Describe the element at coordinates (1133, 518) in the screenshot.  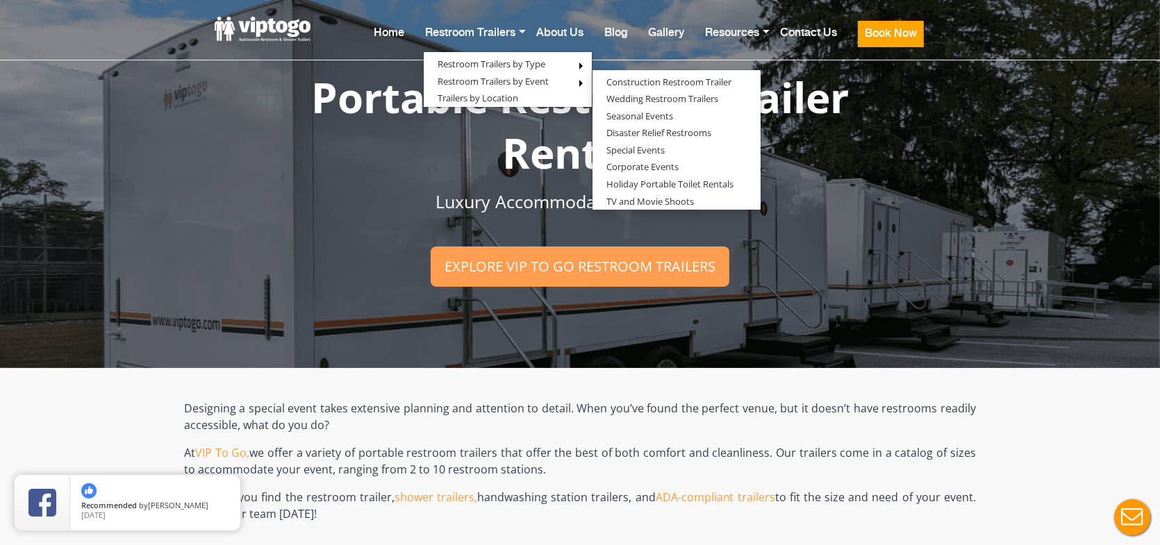
I see `button: Live Chat` at that location.